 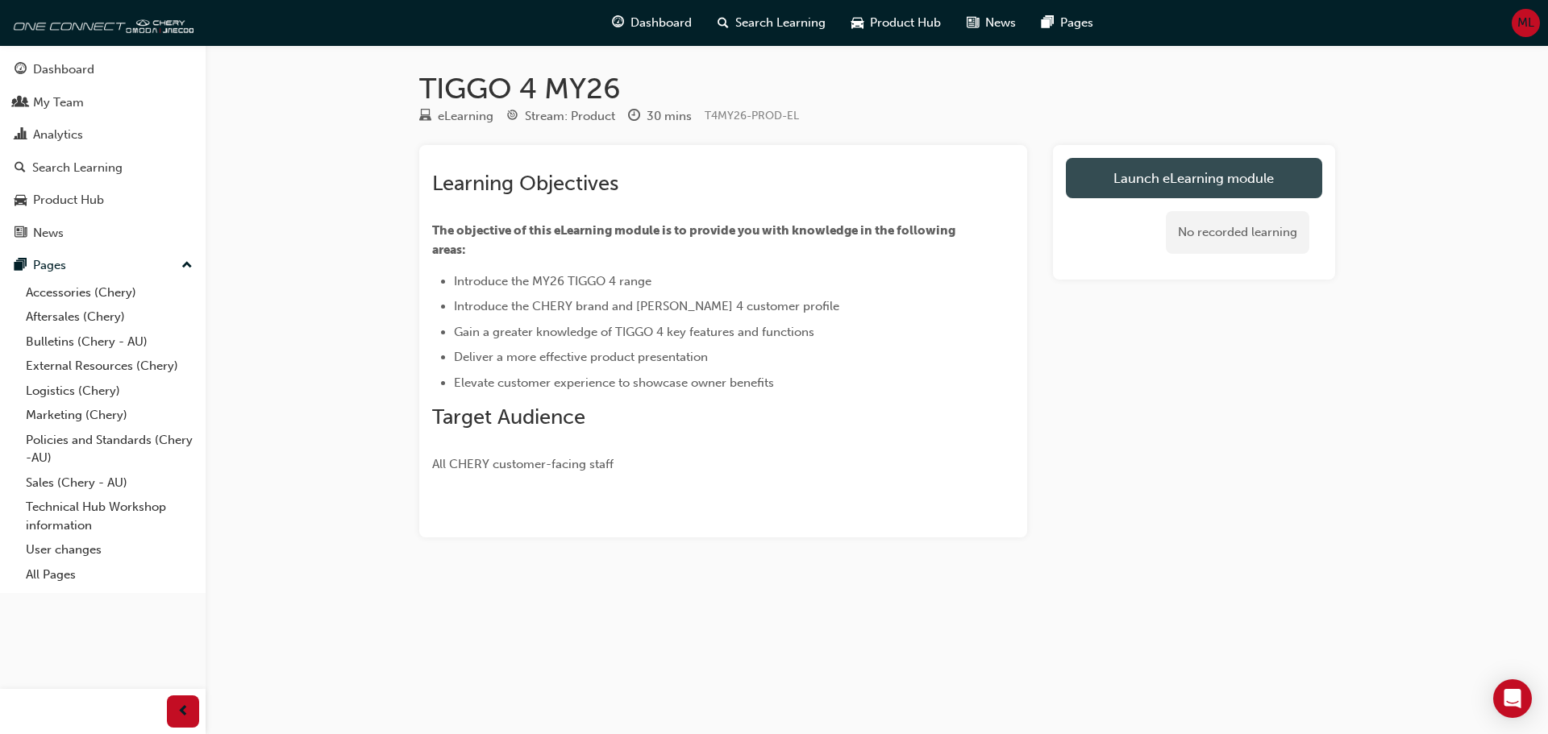 What do you see at coordinates (102, 135) in the screenshot?
I see `a: Analytics` at bounding box center [102, 135].